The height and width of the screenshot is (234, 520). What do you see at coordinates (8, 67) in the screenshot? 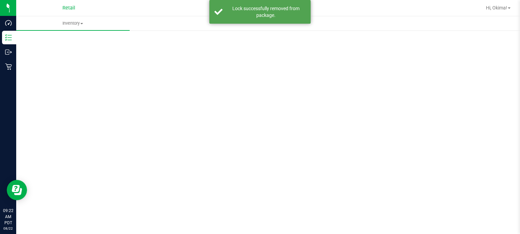
I see `inline-svg: Retail` at bounding box center [8, 67].